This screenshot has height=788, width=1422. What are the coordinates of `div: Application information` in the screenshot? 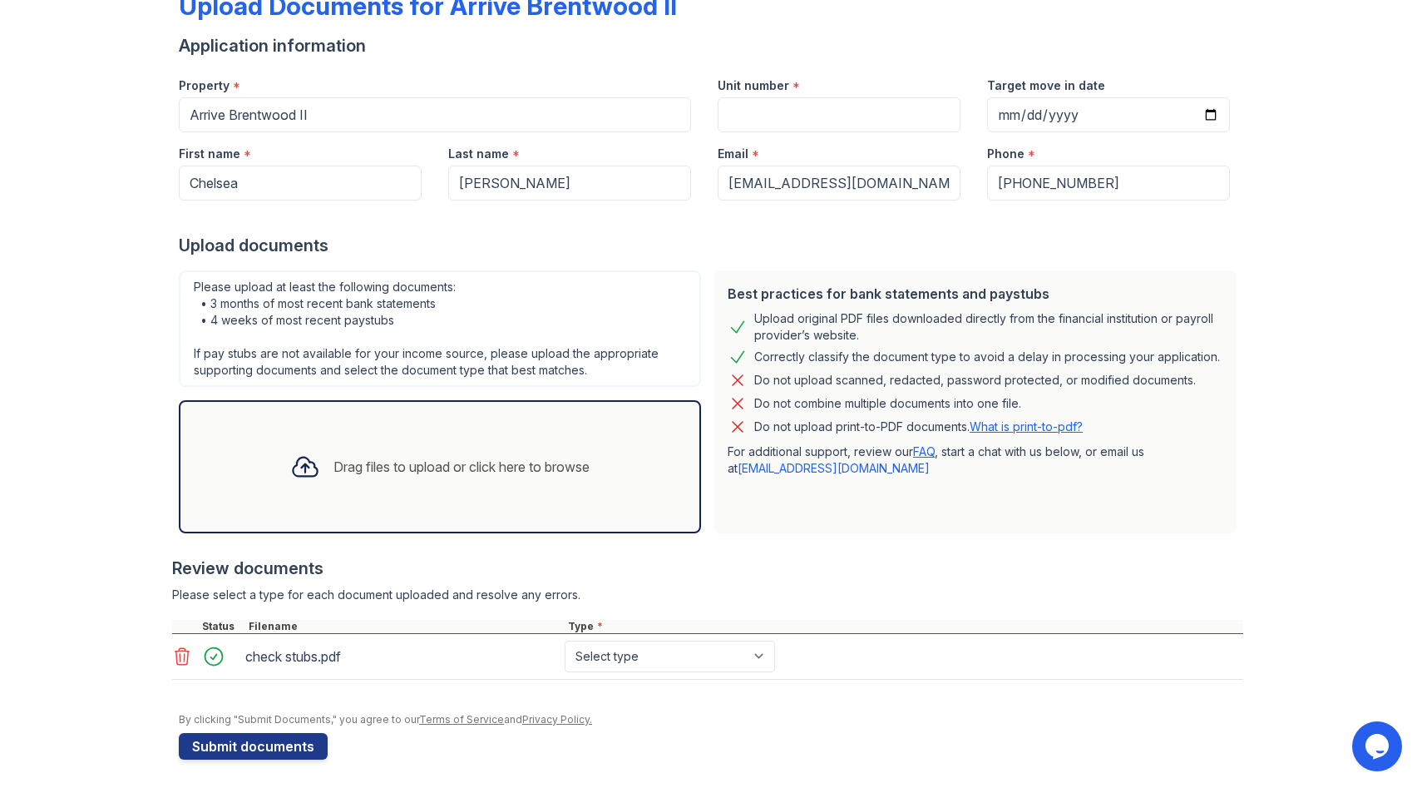 It's located at (711, 46).